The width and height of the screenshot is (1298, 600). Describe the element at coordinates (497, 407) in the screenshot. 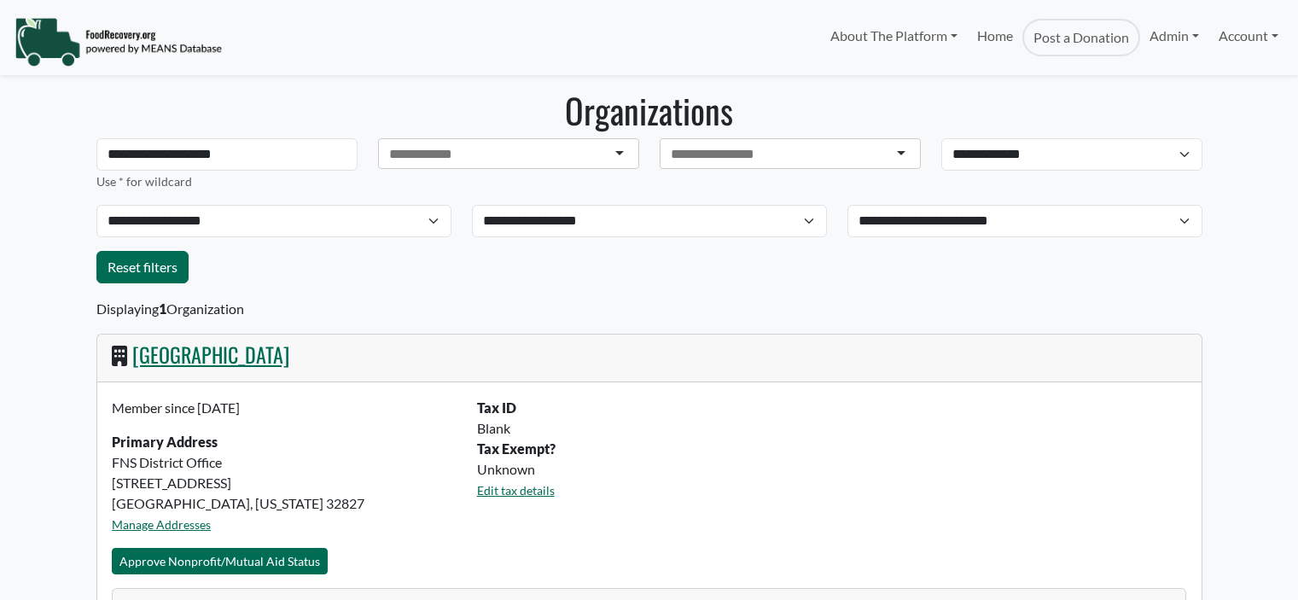

I see `b: Tax ID` at that location.